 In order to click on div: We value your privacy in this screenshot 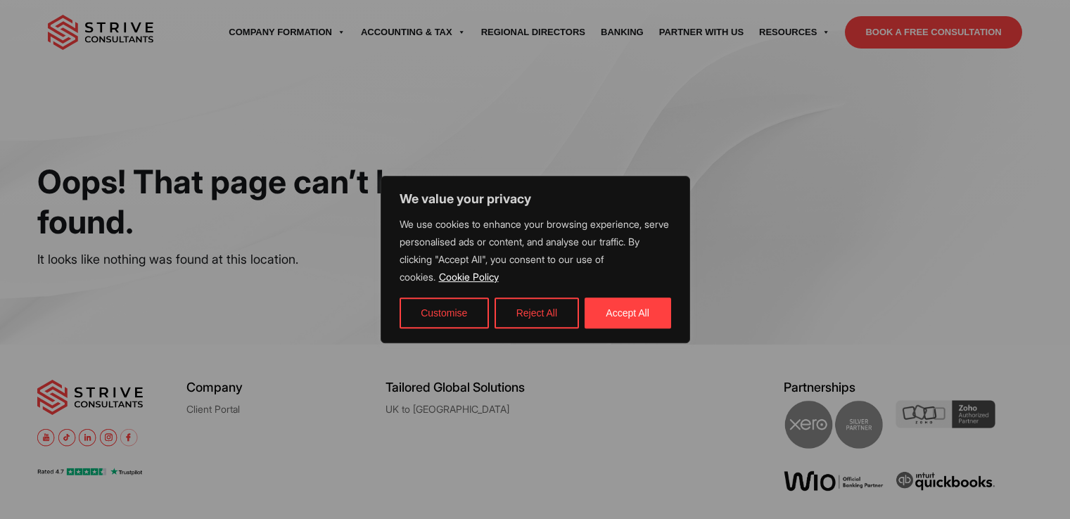, I will do `click(536, 260)`.